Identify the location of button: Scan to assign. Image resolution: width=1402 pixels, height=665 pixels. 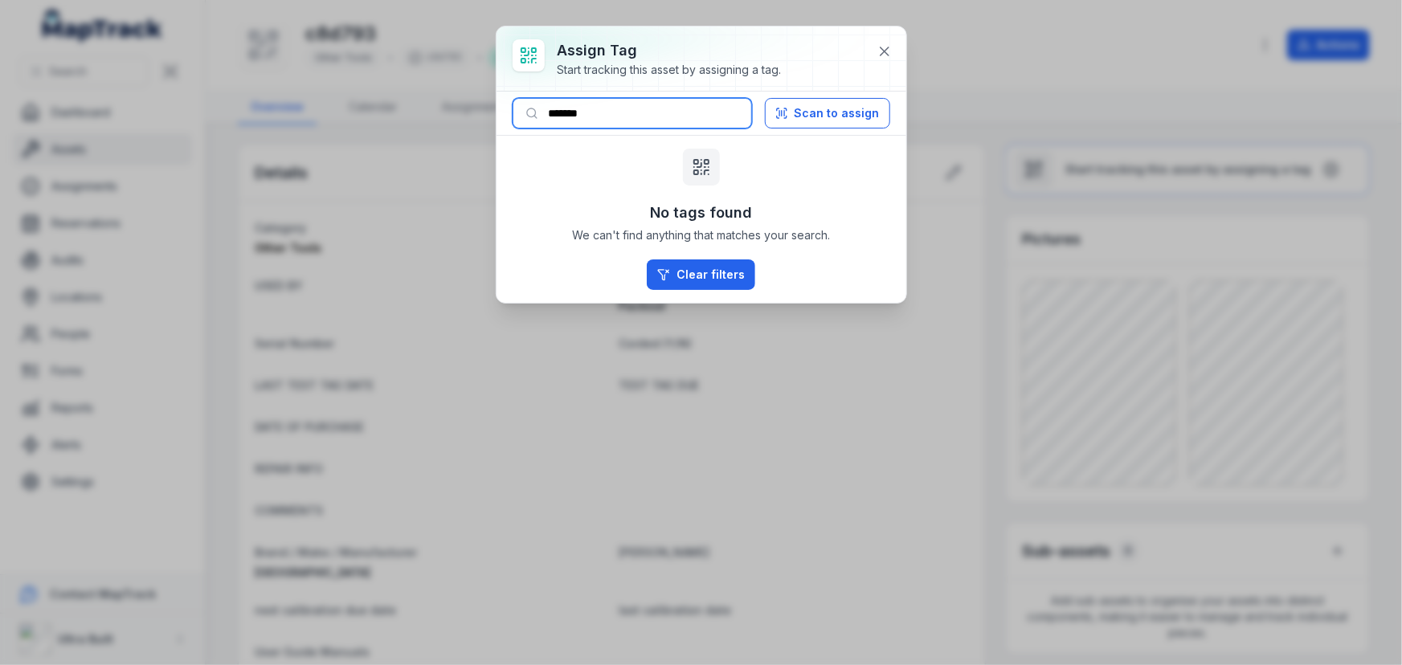
(828, 113).